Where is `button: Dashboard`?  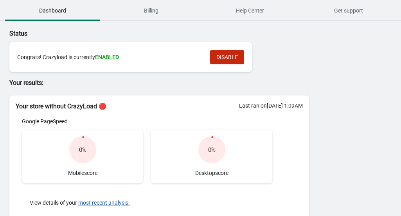 button: Dashboard is located at coordinates (52, 11).